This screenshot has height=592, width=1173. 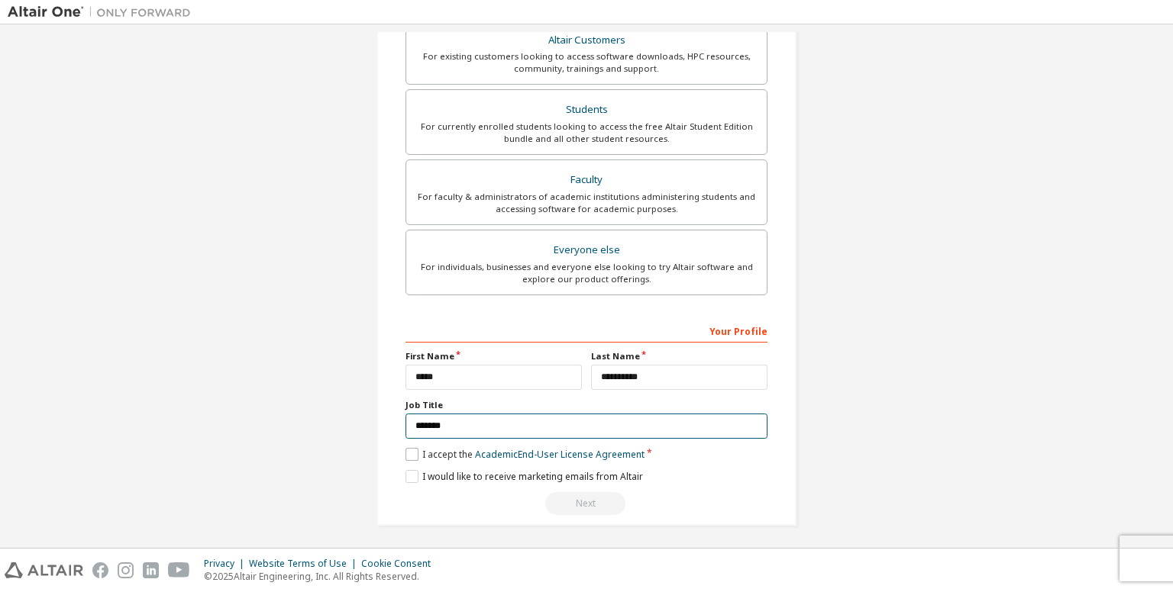 I want to click on div: Website Terms of Use, so click(x=305, y=564).